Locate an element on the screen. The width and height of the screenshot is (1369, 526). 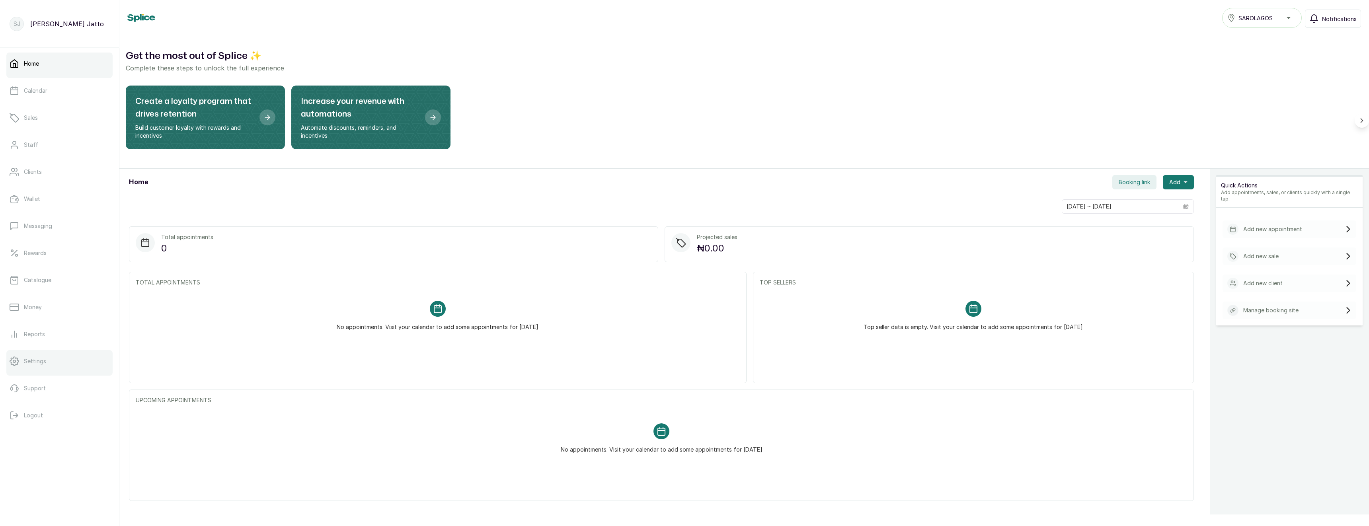
p: Automate discounts, reminders, and incentives is located at coordinates (360, 132).